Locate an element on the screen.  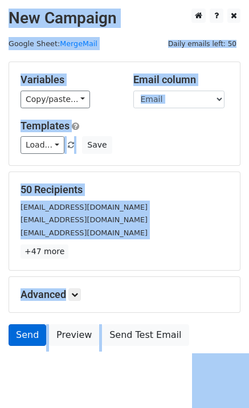
a: MergeMail is located at coordinates (79, 43).